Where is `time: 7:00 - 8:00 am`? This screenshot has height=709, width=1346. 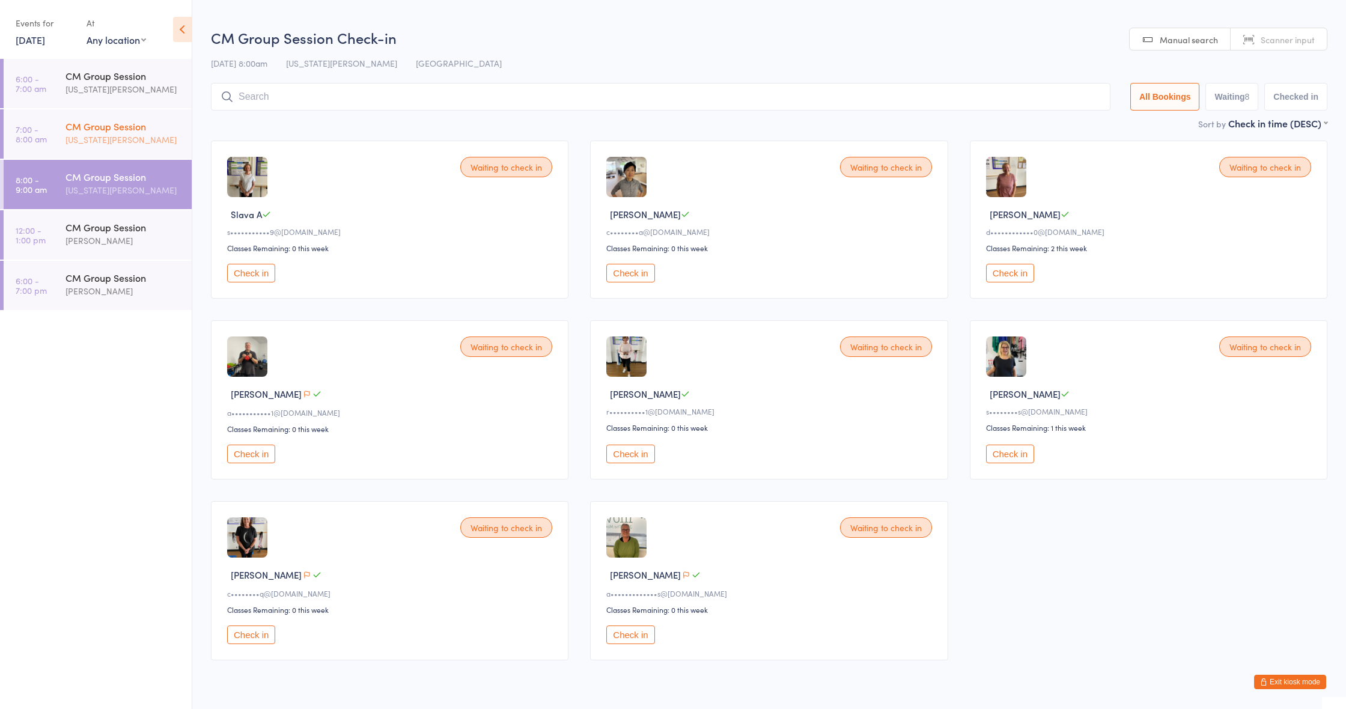
time: 7:00 - 8:00 am is located at coordinates (31, 134).